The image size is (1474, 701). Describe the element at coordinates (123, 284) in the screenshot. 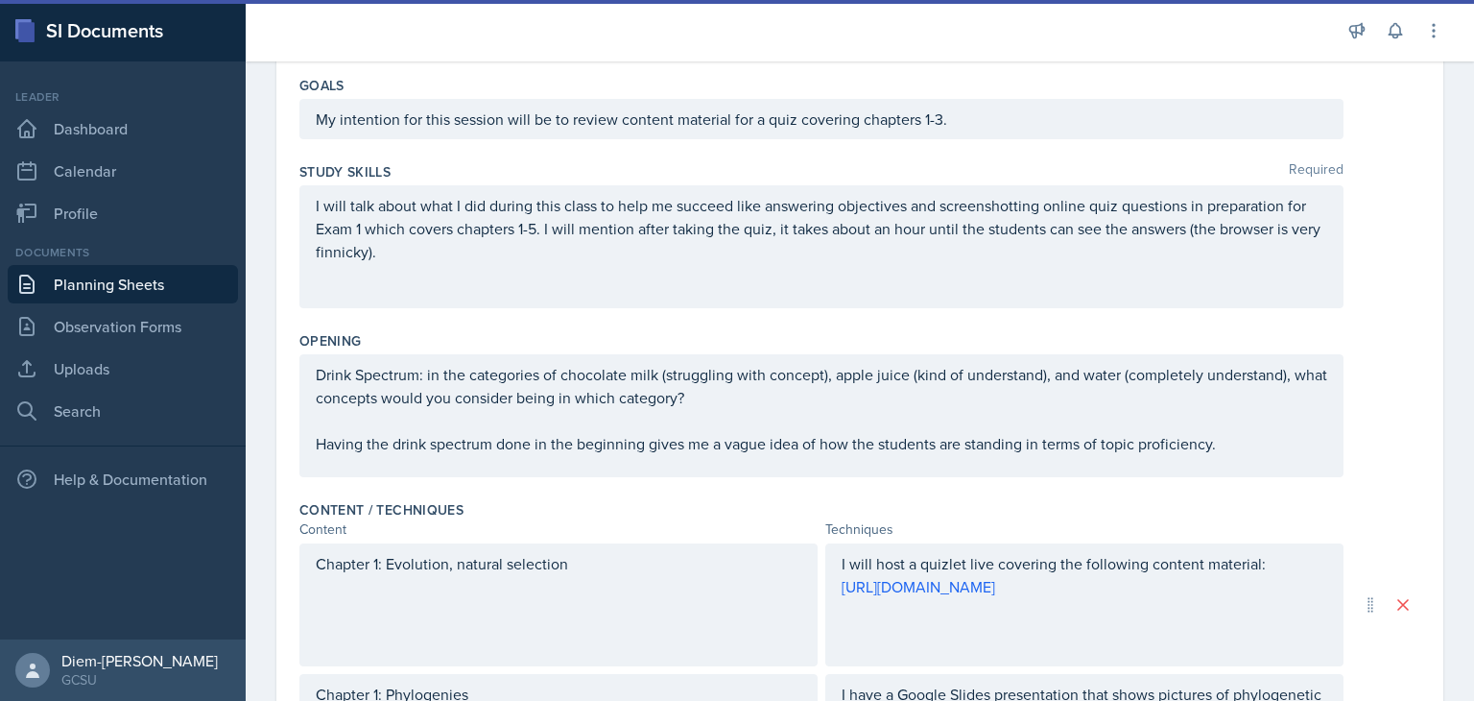

I see `a: Planning Sheets` at that location.